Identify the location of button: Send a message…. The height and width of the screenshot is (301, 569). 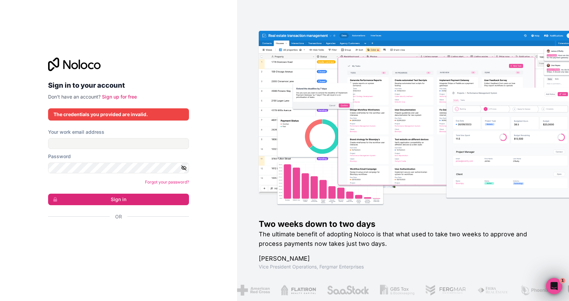
(122, 225).